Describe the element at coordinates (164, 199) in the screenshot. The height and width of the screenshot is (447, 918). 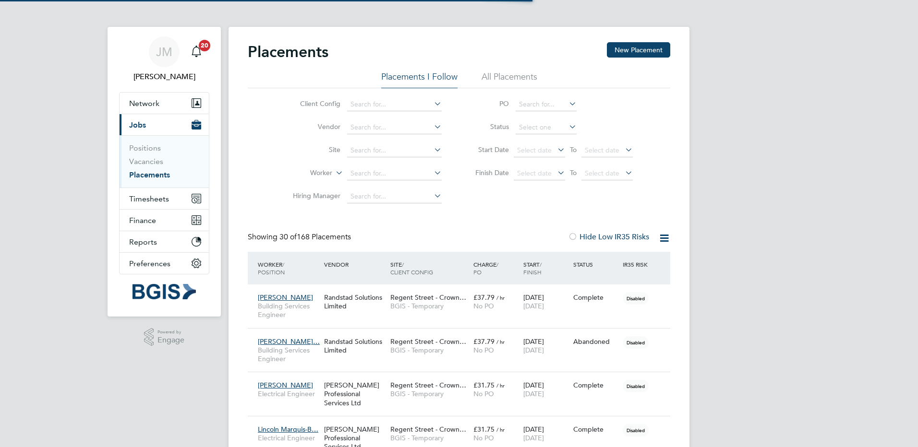
I see `button: Timesheets` at that location.